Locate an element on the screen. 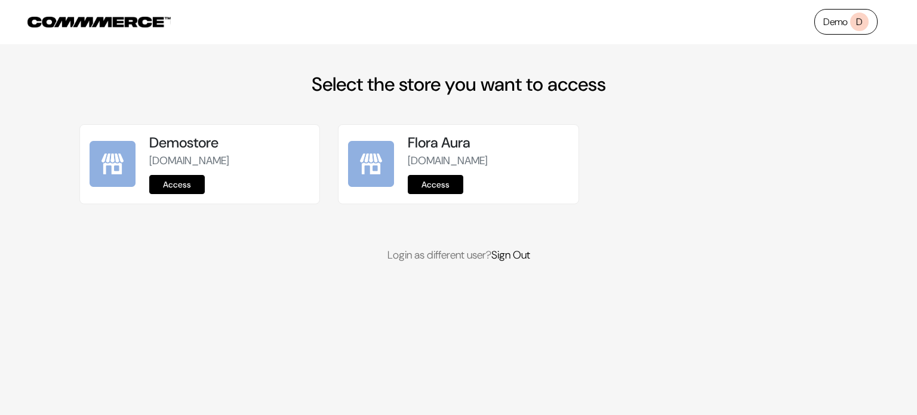 Image resolution: width=917 pixels, height=415 pixels. a: DemoD is located at coordinates (846, 22).